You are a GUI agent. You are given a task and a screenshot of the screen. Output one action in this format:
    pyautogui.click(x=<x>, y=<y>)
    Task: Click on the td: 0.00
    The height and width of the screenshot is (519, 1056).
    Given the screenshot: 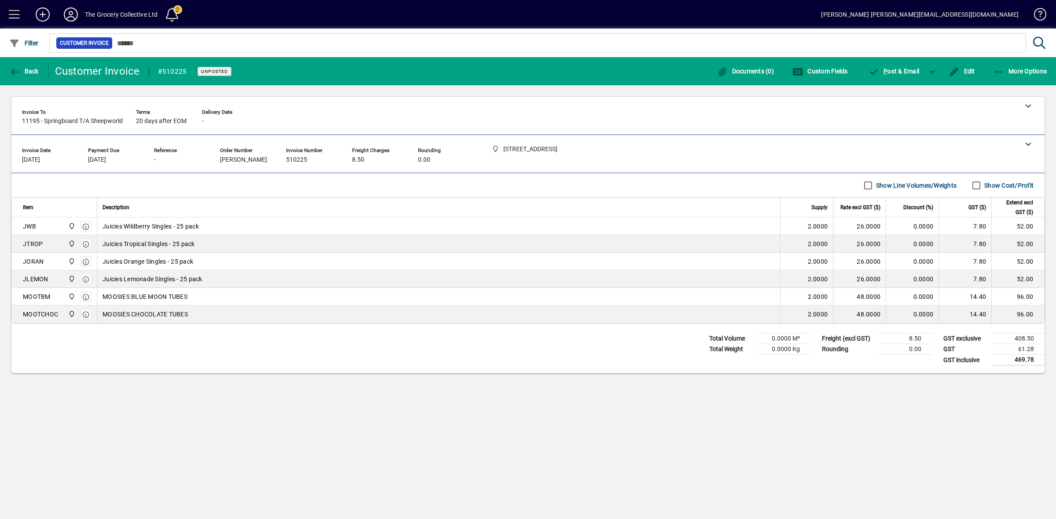 What is the action you would take?
    pyautogui.click(x=905, y=350)
    